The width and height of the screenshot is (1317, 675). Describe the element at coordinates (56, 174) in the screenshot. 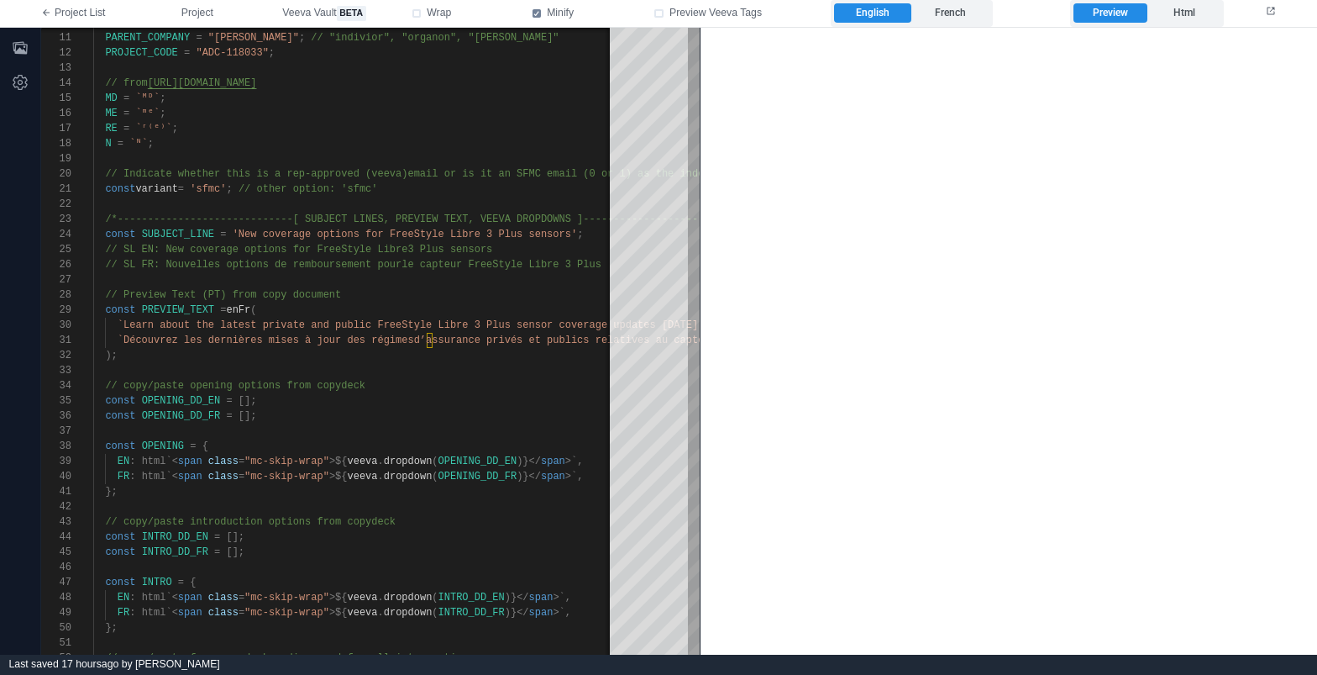

I see `div: 20` at that location.